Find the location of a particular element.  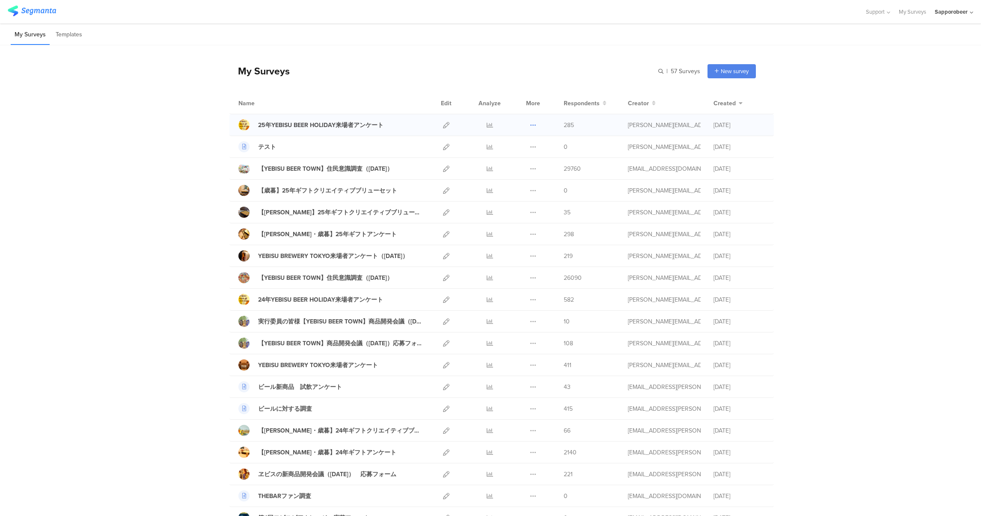

div: My Surveys is located at coordinates (259, 71).